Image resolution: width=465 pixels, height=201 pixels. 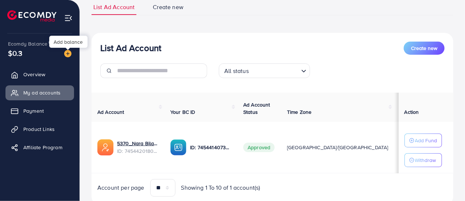 I want to click on button: Create new, so click(x=425, y=48).